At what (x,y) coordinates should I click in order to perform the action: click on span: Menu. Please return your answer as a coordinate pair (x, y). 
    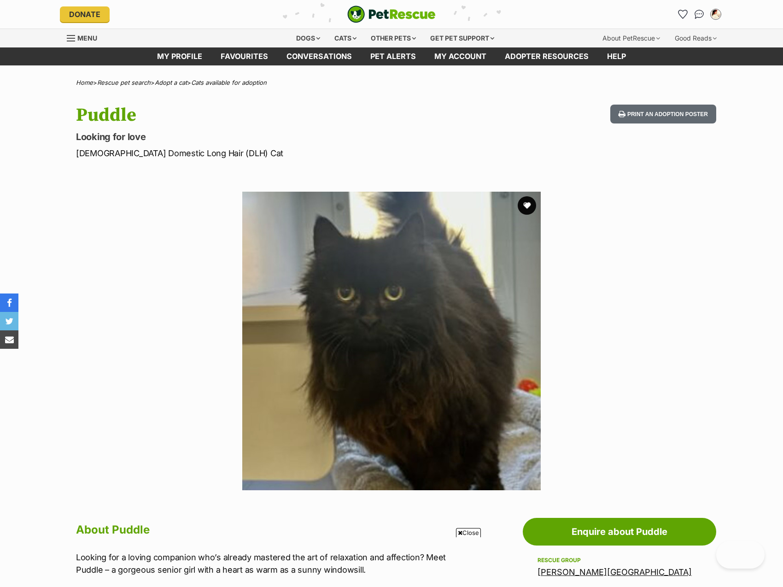
    Looking at the image, I should click on (87, 38).